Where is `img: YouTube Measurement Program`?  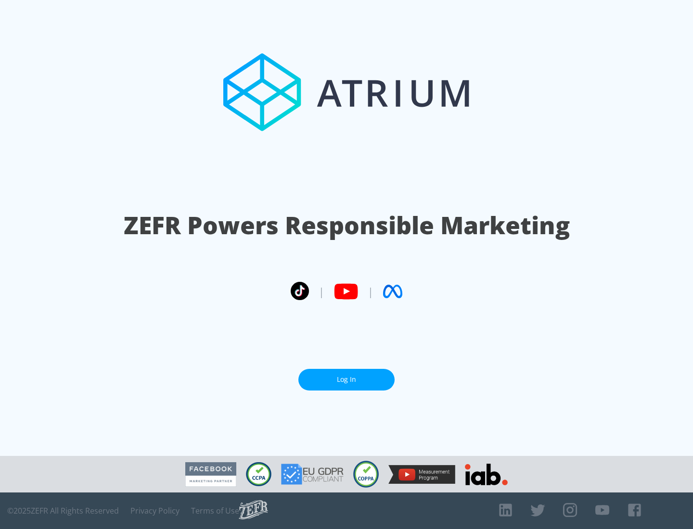 img: YouTube Measurement Program is located at coordinates (421, 474).